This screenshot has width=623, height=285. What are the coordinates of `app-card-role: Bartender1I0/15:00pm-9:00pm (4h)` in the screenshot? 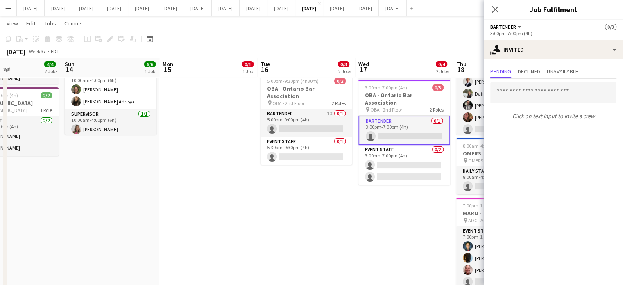 It's located at (306, 123).